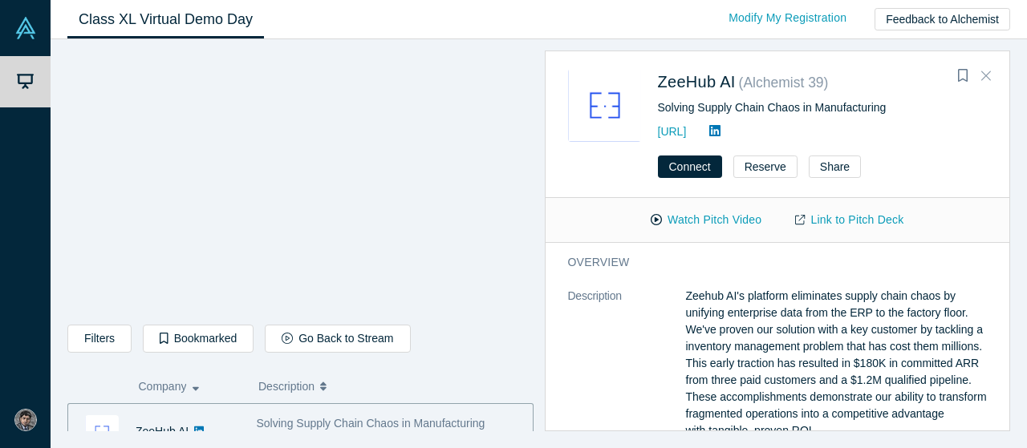 The image size is (1027, 448). Describe the element at coordinates (963, 76) in the screenshot. I see `button: Bookmark` at that location.